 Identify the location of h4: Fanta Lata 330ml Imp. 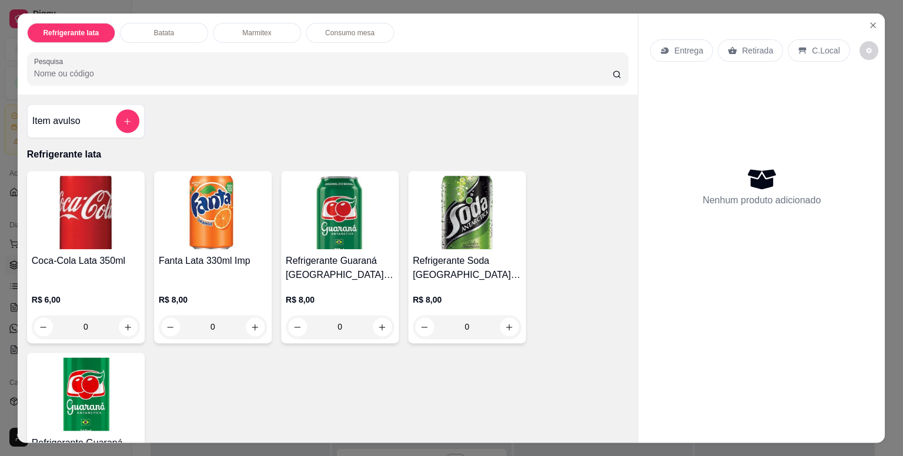
(213, 261).